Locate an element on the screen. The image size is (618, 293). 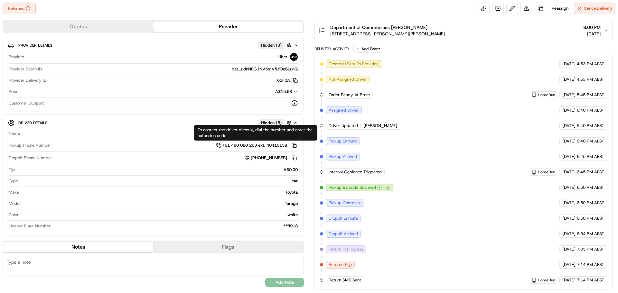
span: Order Ready At Store is located at coordinates (349, 95).